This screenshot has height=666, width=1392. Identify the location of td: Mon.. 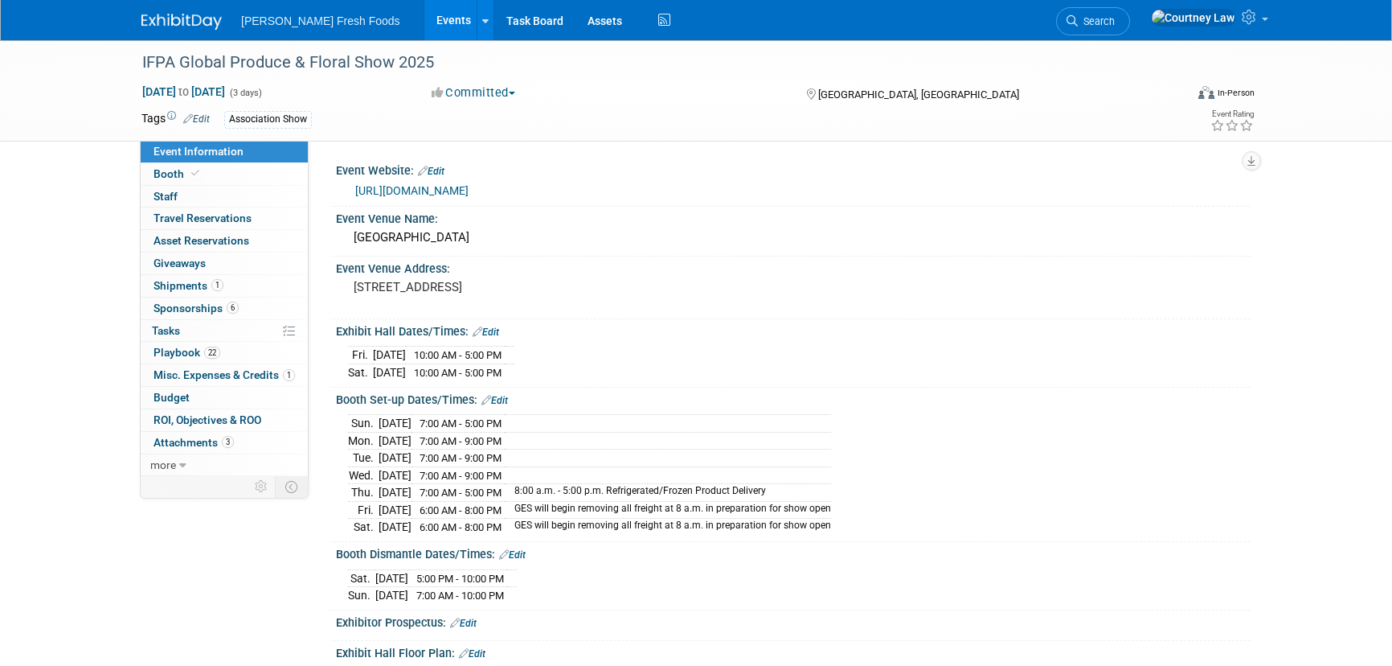
(363, 441).